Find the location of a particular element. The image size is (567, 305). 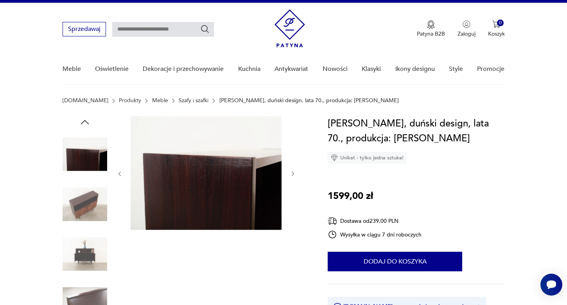

img: Ikonka użytkownika is located at coordinates (467, 24).